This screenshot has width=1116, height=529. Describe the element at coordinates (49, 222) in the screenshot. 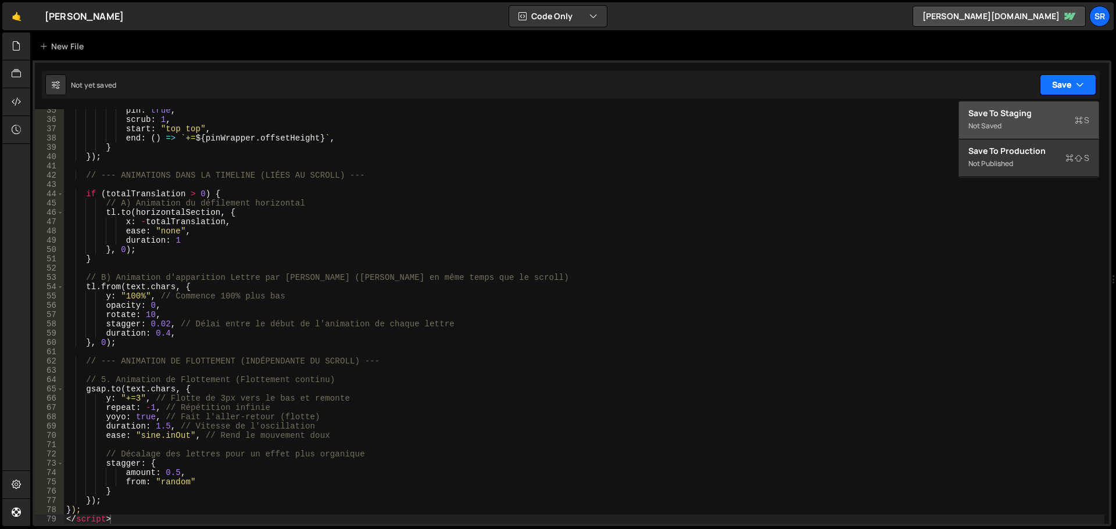

I see `div: 47` at that location.